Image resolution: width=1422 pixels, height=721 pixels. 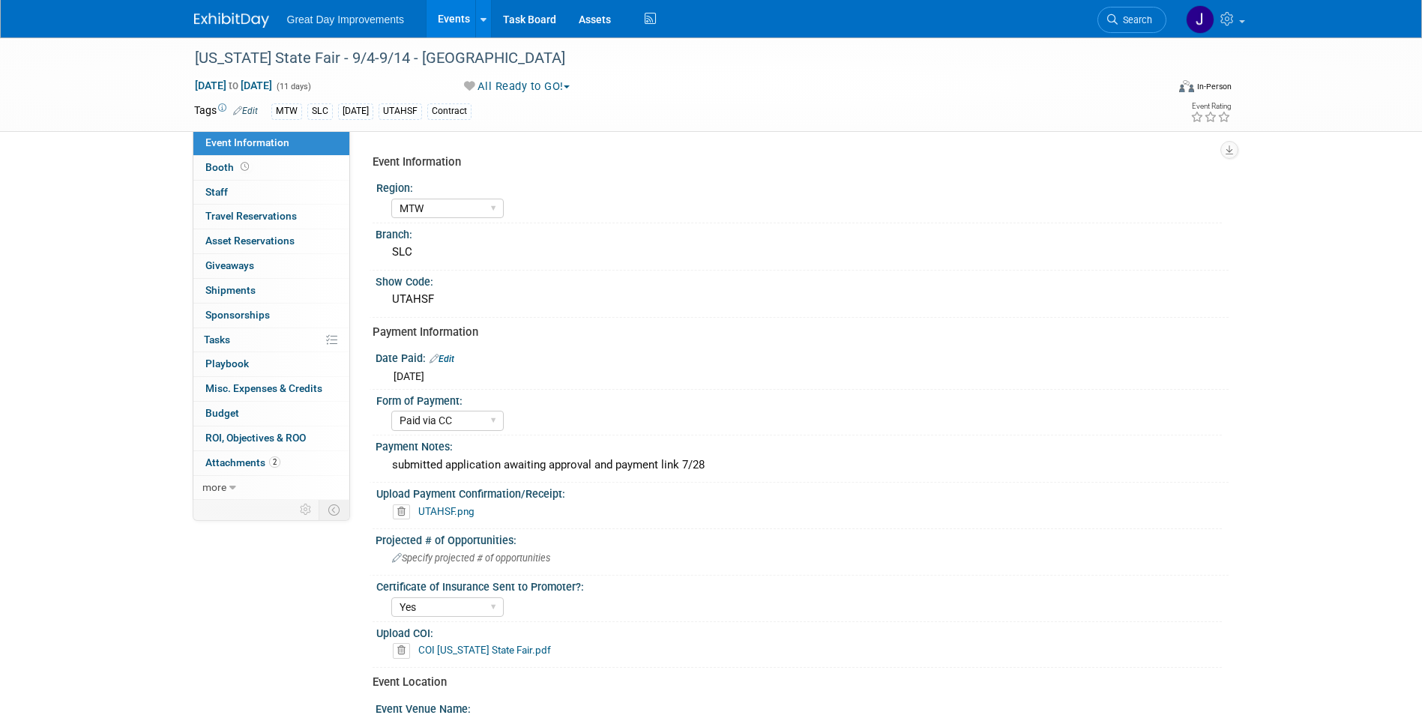 I want to click on span: Staff, so click(x=217, y=192).